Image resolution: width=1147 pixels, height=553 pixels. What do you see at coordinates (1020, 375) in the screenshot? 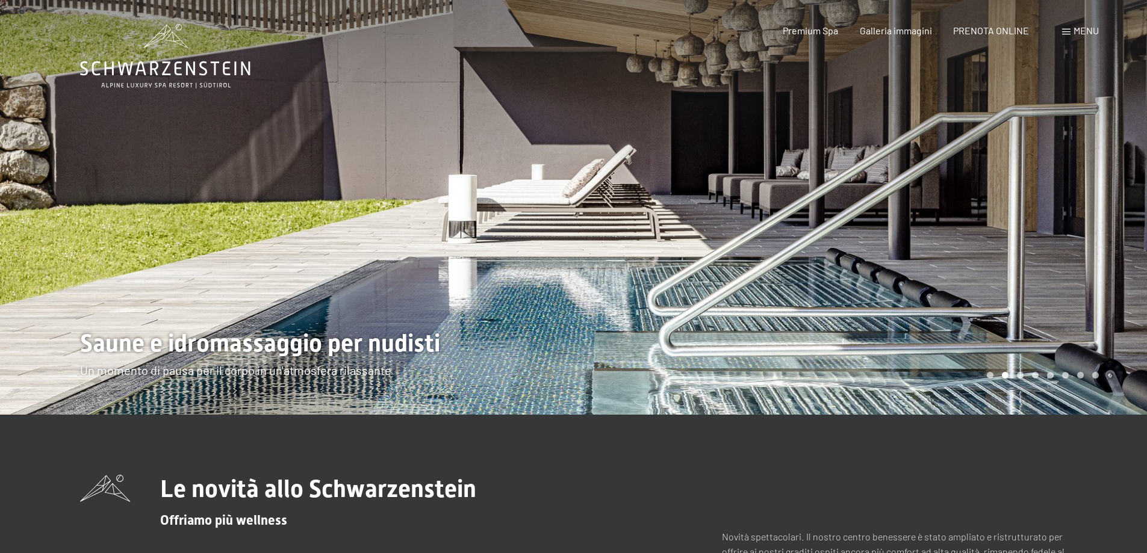
I see `div: Carousel Page 3` at bounding box center [1020, 375].